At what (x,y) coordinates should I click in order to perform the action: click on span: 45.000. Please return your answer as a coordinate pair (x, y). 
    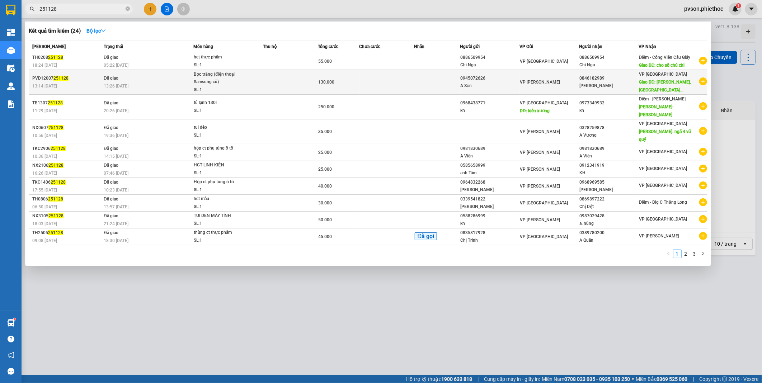
    Looking at the image, I should click on (325, 237).